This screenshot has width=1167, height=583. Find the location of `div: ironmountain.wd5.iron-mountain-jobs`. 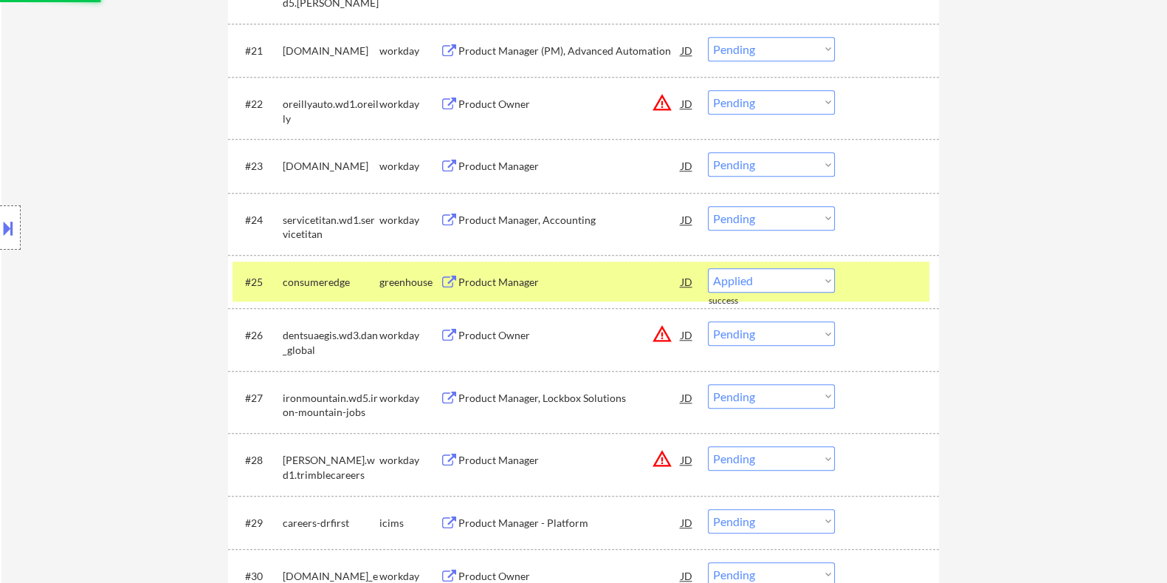

div: ironmountain.wd5.iron-mountain-jobs is located at coordinates (330, 405).